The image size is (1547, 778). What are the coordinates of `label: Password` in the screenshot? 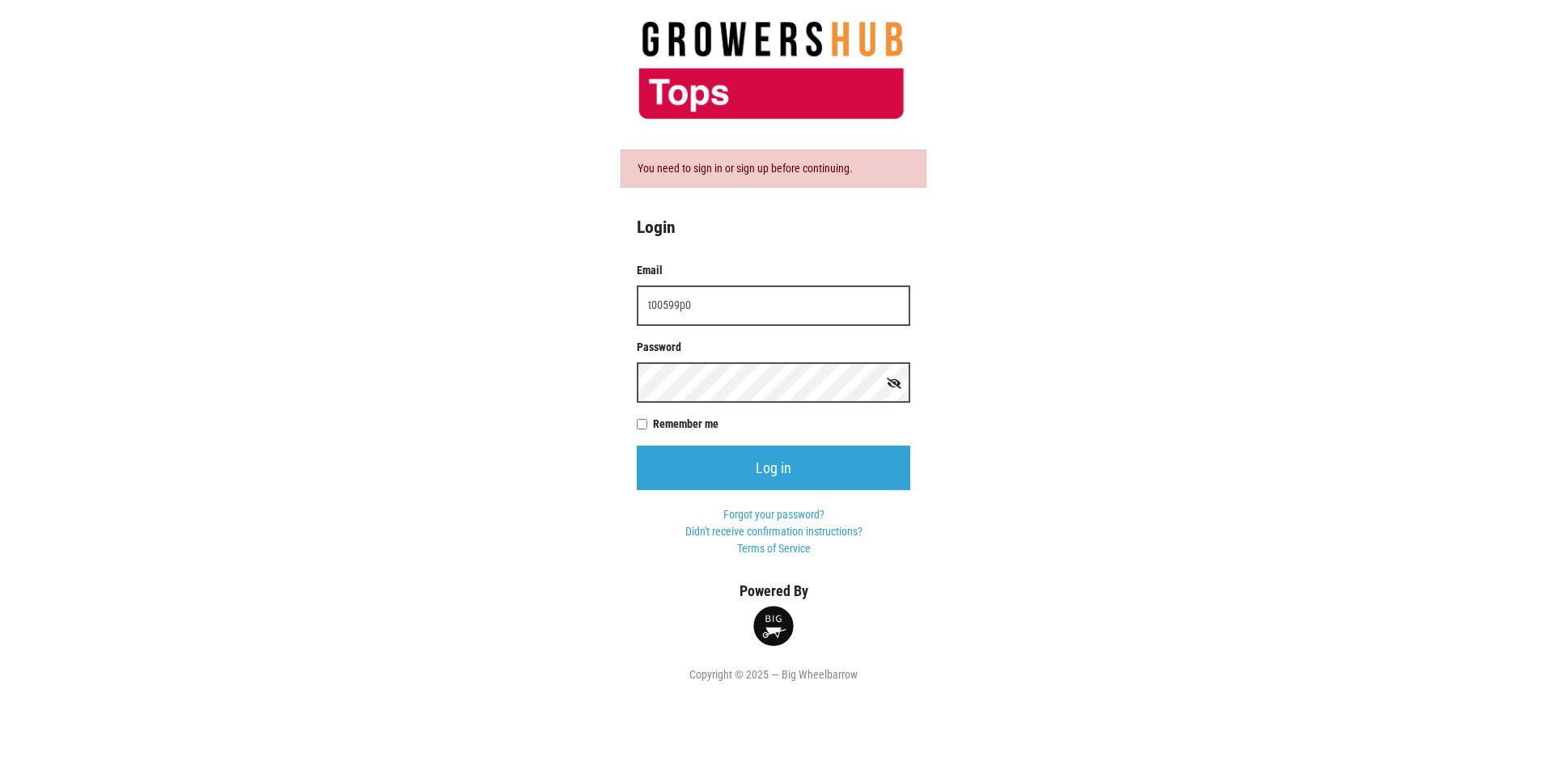 It's located at (773, 347).